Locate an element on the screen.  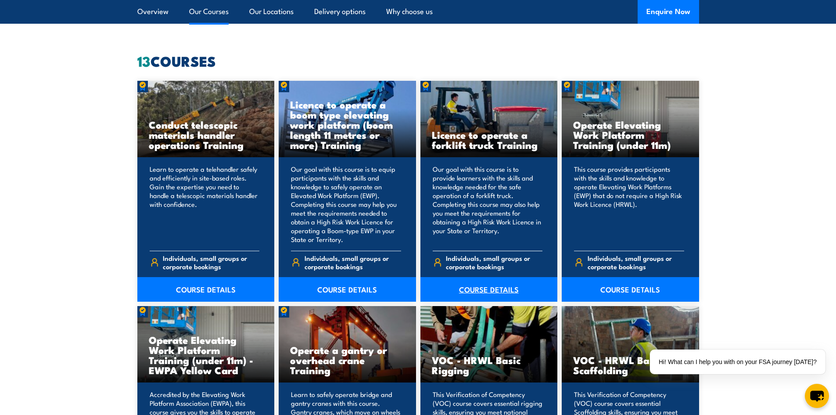
h2: COURSES is located at coordinates (418, 61).